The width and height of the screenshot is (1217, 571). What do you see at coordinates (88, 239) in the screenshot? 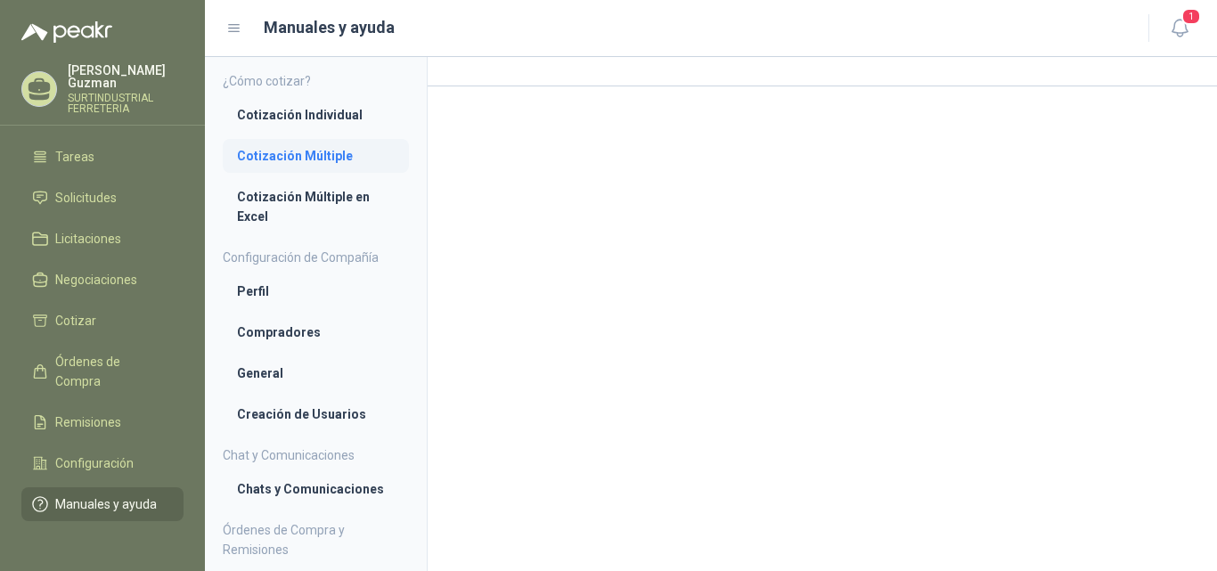
I see `span: Licitaciones` at bounding box center [88, 239].